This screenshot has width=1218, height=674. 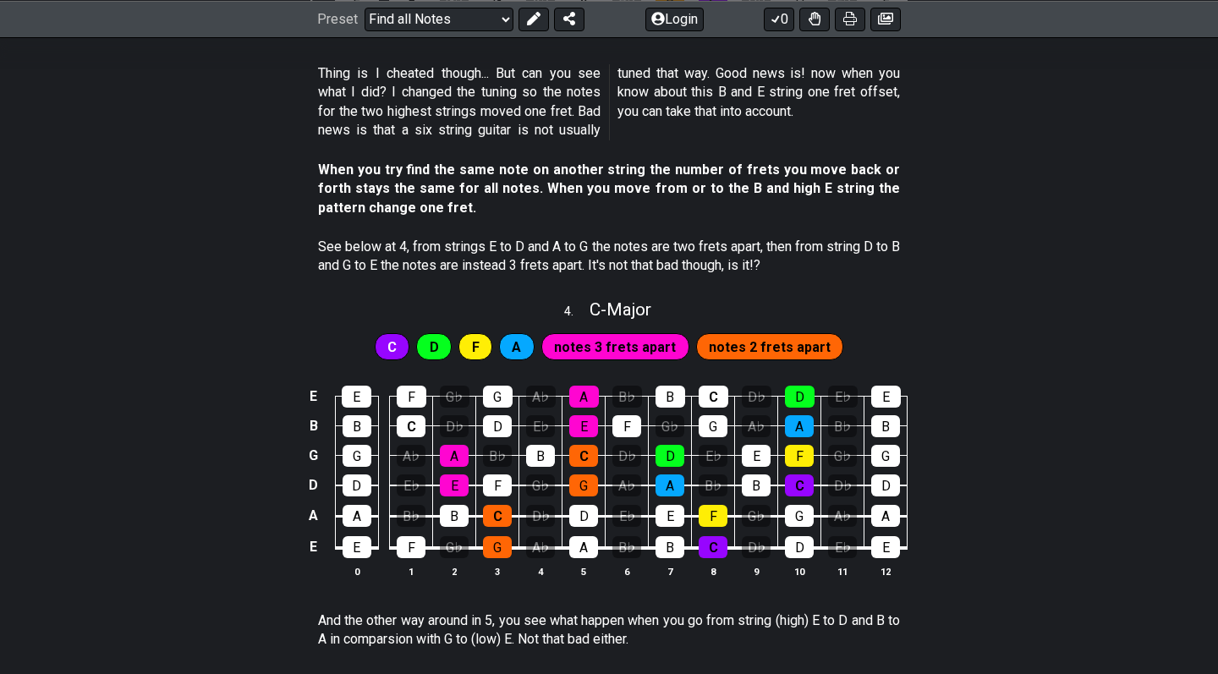 What do you see at coordinates (411, 571) in the screenshot?
I see `th: 1` at bounding box center [411, 571].